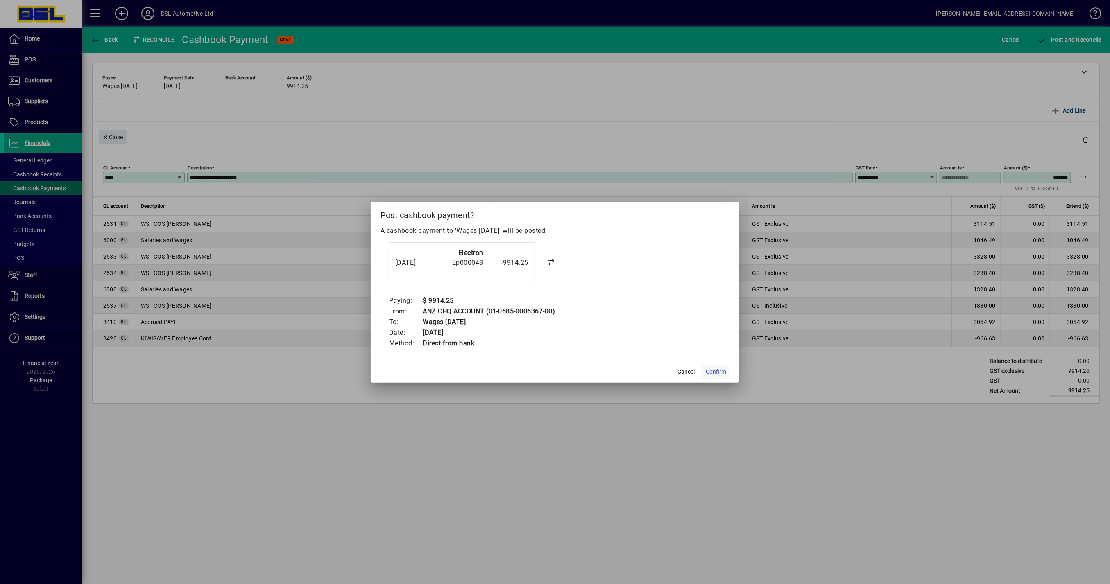  I want to click on strong: Electron, so click(470, 253).